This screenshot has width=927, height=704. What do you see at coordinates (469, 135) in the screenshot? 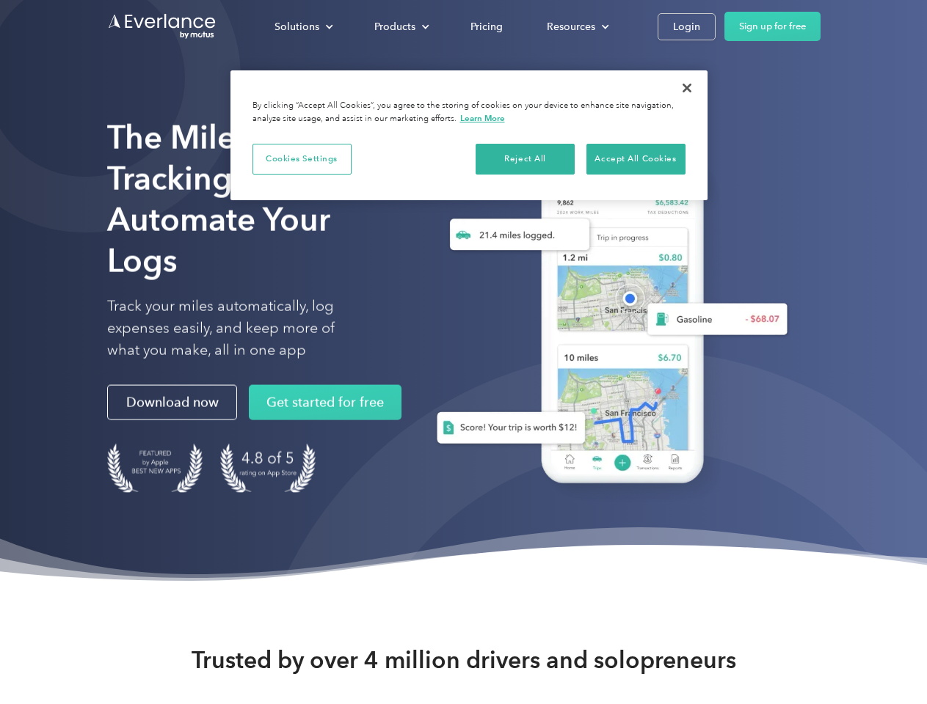
I see `div: Privacy` at bounding box center [469, 135].